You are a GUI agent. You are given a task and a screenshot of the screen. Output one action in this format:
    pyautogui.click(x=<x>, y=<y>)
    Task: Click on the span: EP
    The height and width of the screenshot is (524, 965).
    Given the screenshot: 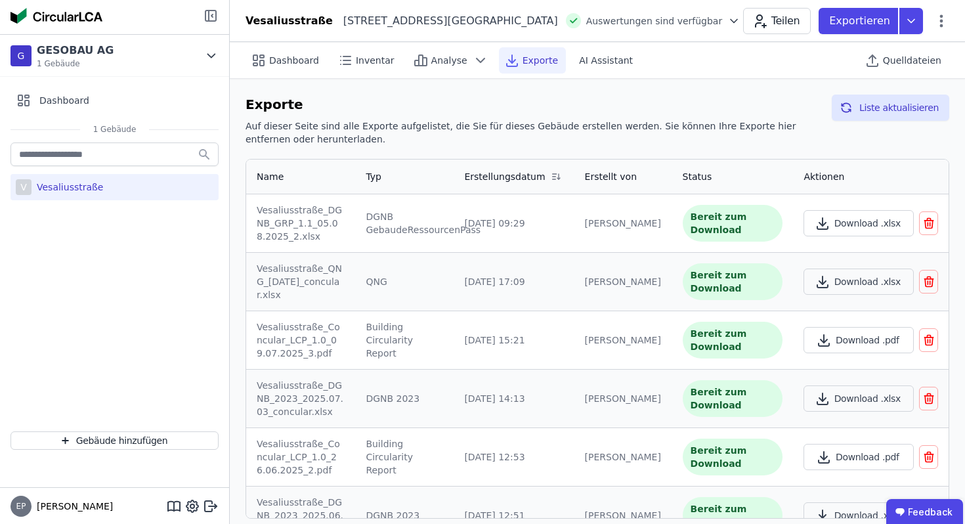 What is the action you would take?
    pyautogui.click(x=21, y=506)
    